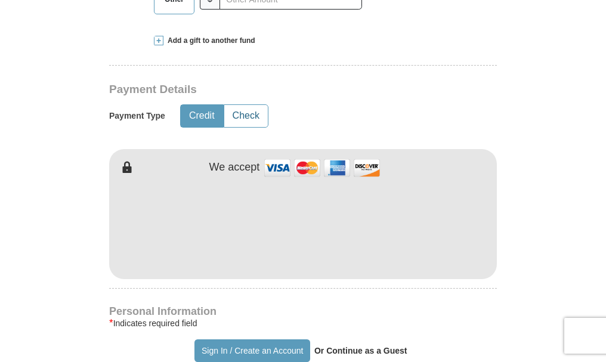 This screenshot has height=362, width=606. I want to click on h4: We accept, so click(234, 168).